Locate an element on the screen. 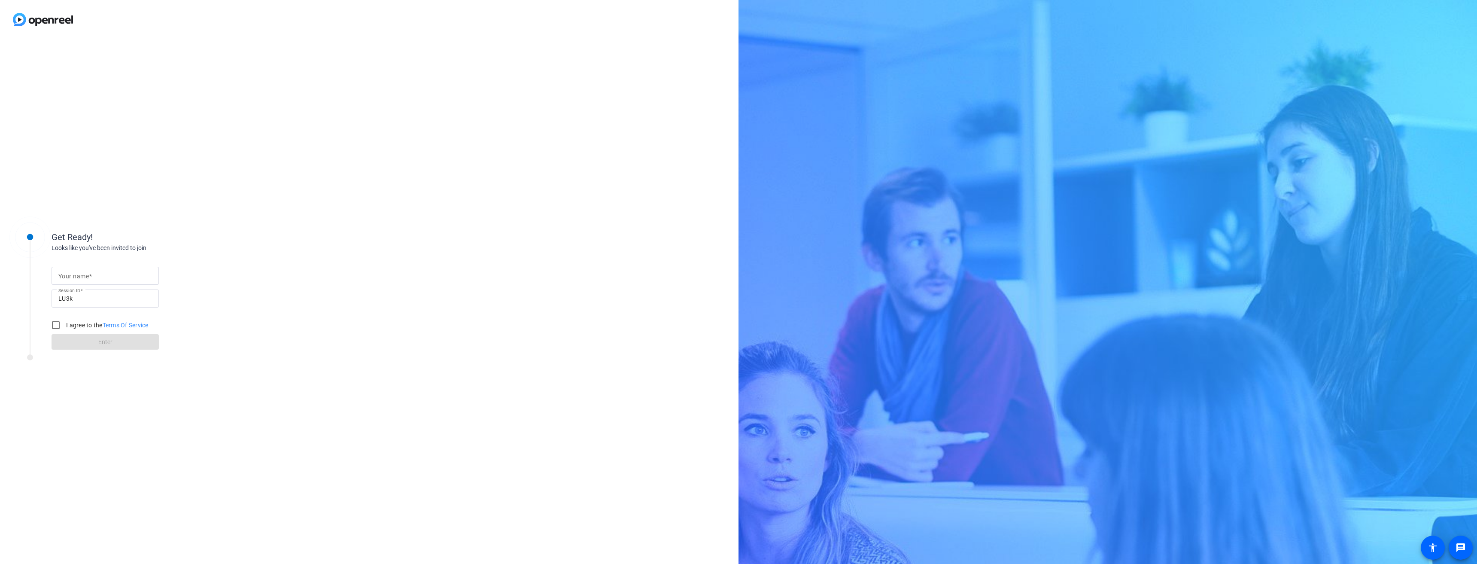  mat-icon: accessibility is located at coordinates (1433, 547).